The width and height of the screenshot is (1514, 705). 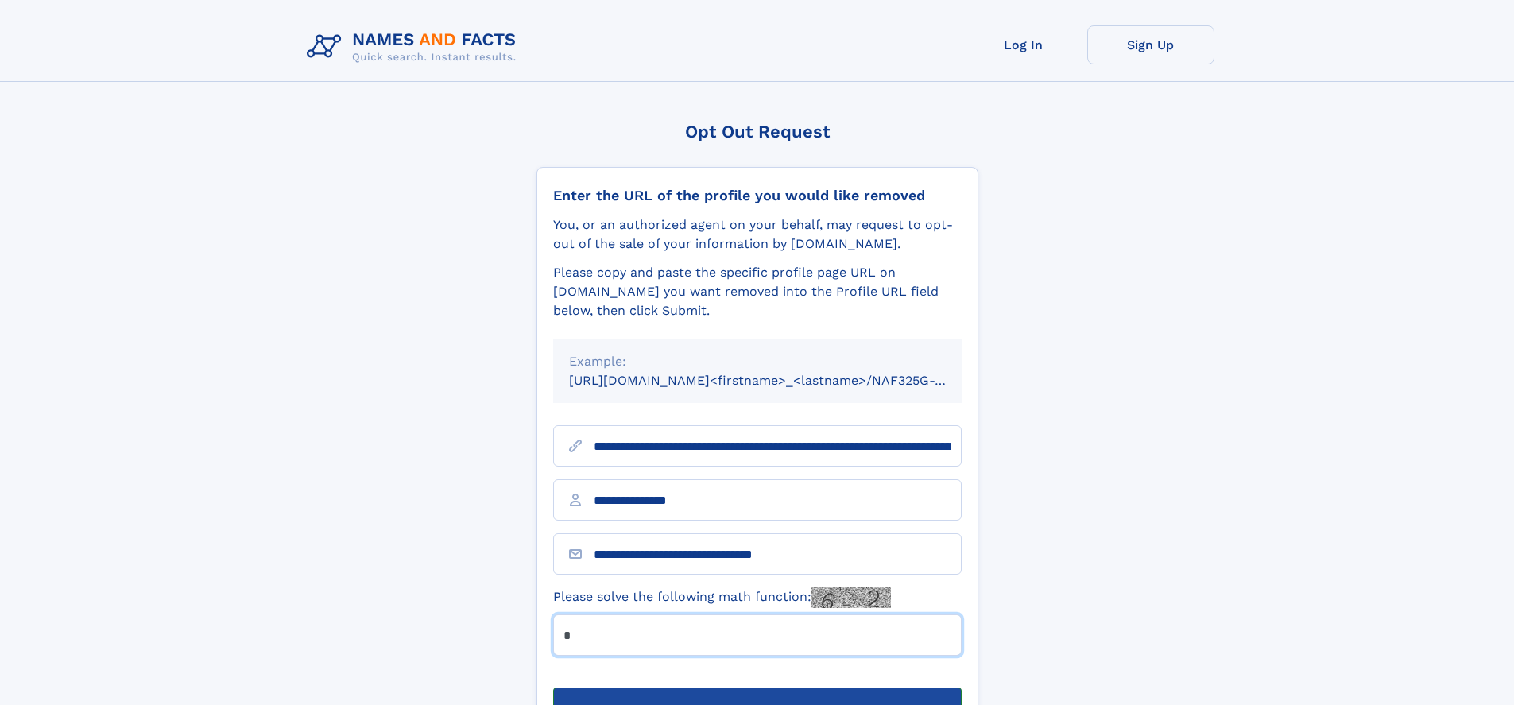 What do you see at coordinates (415, 47) in the screenshot?
I see `img: Logo Names and Facts` at bounding box center [415, 47].